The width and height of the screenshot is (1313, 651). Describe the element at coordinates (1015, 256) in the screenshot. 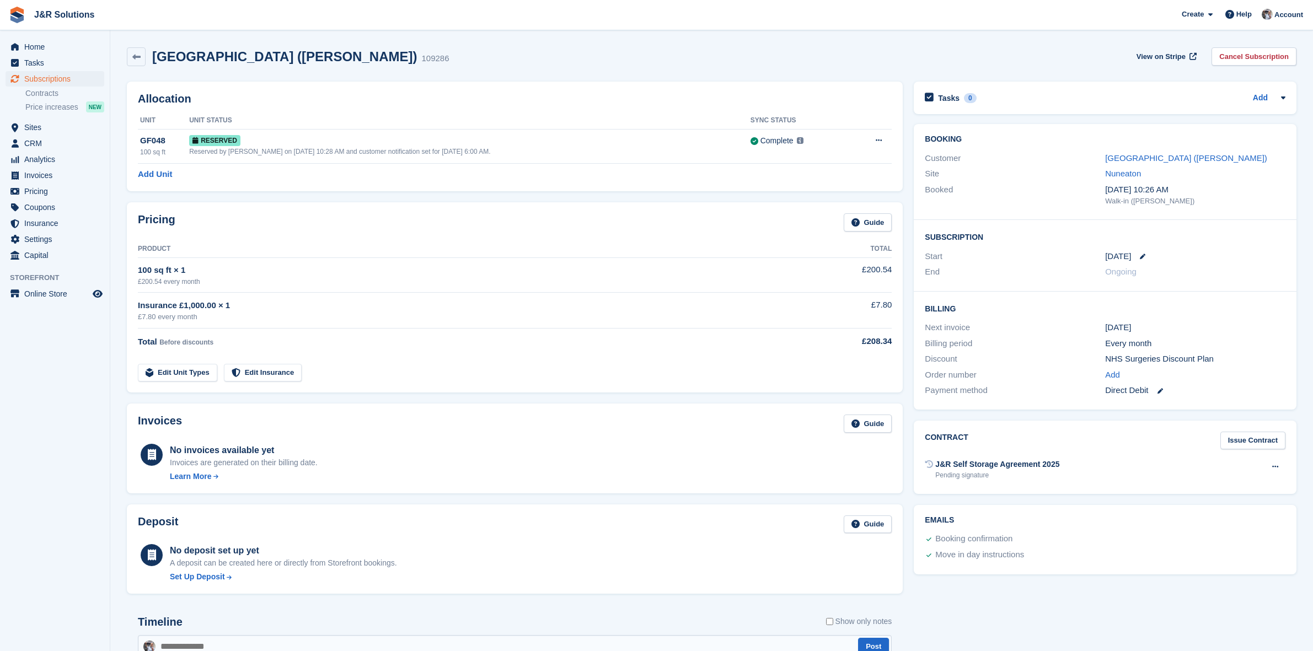

I see `div: Start` at that location.